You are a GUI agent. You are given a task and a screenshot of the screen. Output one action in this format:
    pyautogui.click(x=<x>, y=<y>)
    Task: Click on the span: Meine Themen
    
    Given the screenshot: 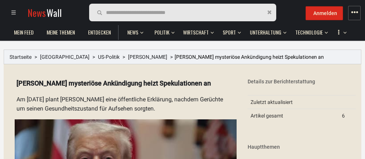 What is the action you would take?
    pyautogui.click(x=60, y=32)
    